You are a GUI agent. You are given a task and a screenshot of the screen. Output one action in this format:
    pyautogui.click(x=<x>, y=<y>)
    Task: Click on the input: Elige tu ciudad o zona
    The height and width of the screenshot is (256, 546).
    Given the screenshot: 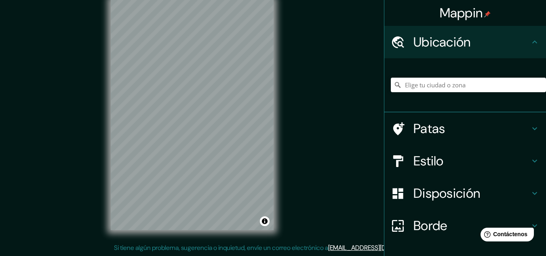 What is the action you would take?
    pyautogui.click(x=468, y=85)
    